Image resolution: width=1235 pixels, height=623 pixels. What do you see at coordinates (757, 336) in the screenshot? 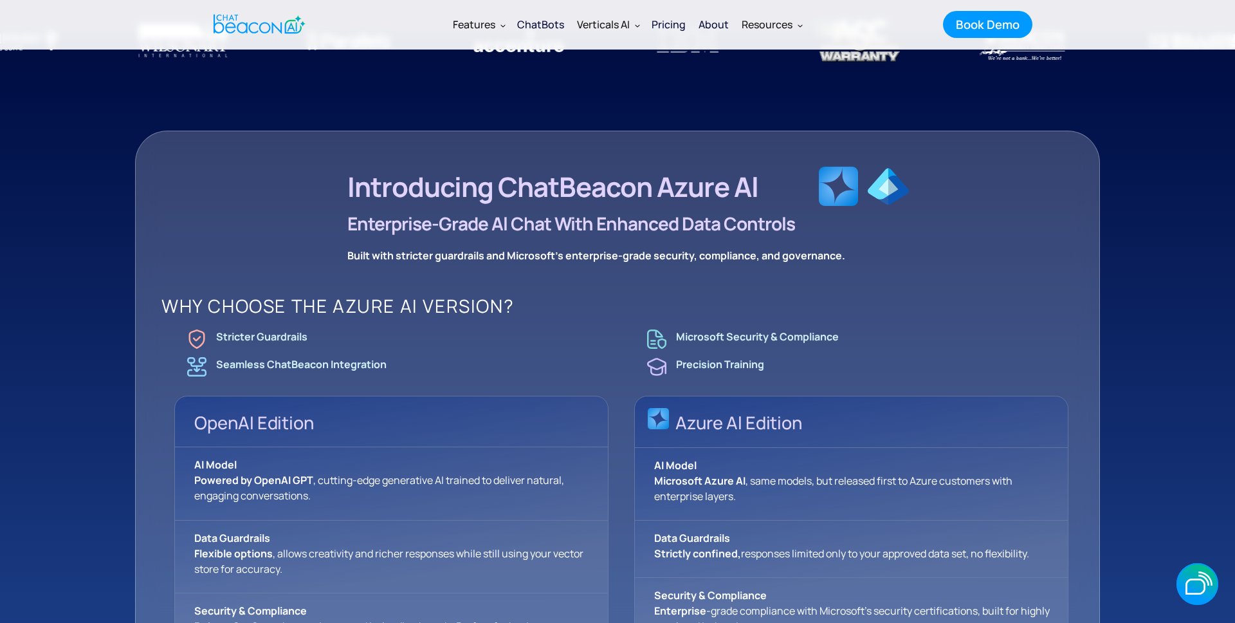
I see `strong: Microsoft Security & Compliance` at bounding box center [757, 336].